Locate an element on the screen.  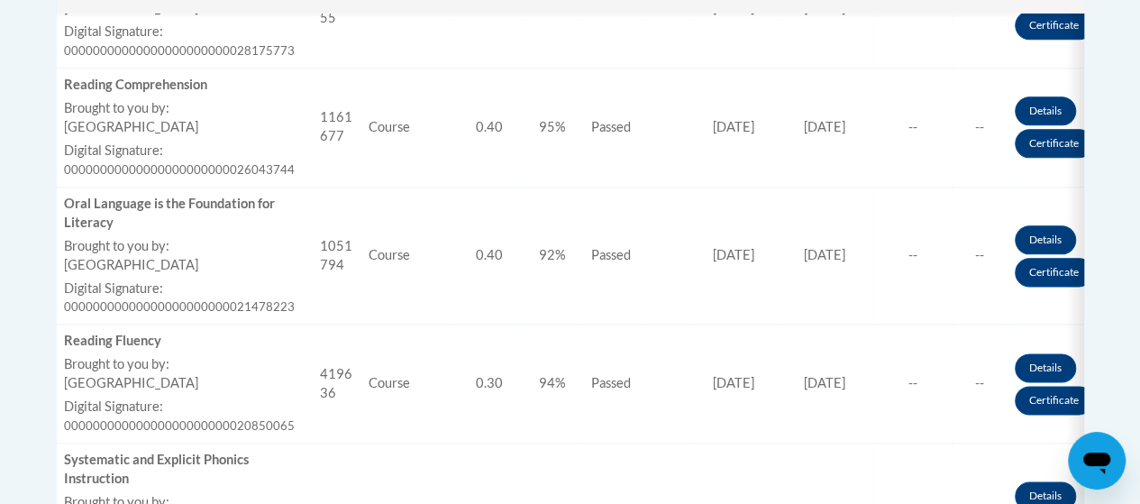
span: 00000000000000000000000021478223 is located at coordinates (179, 306).